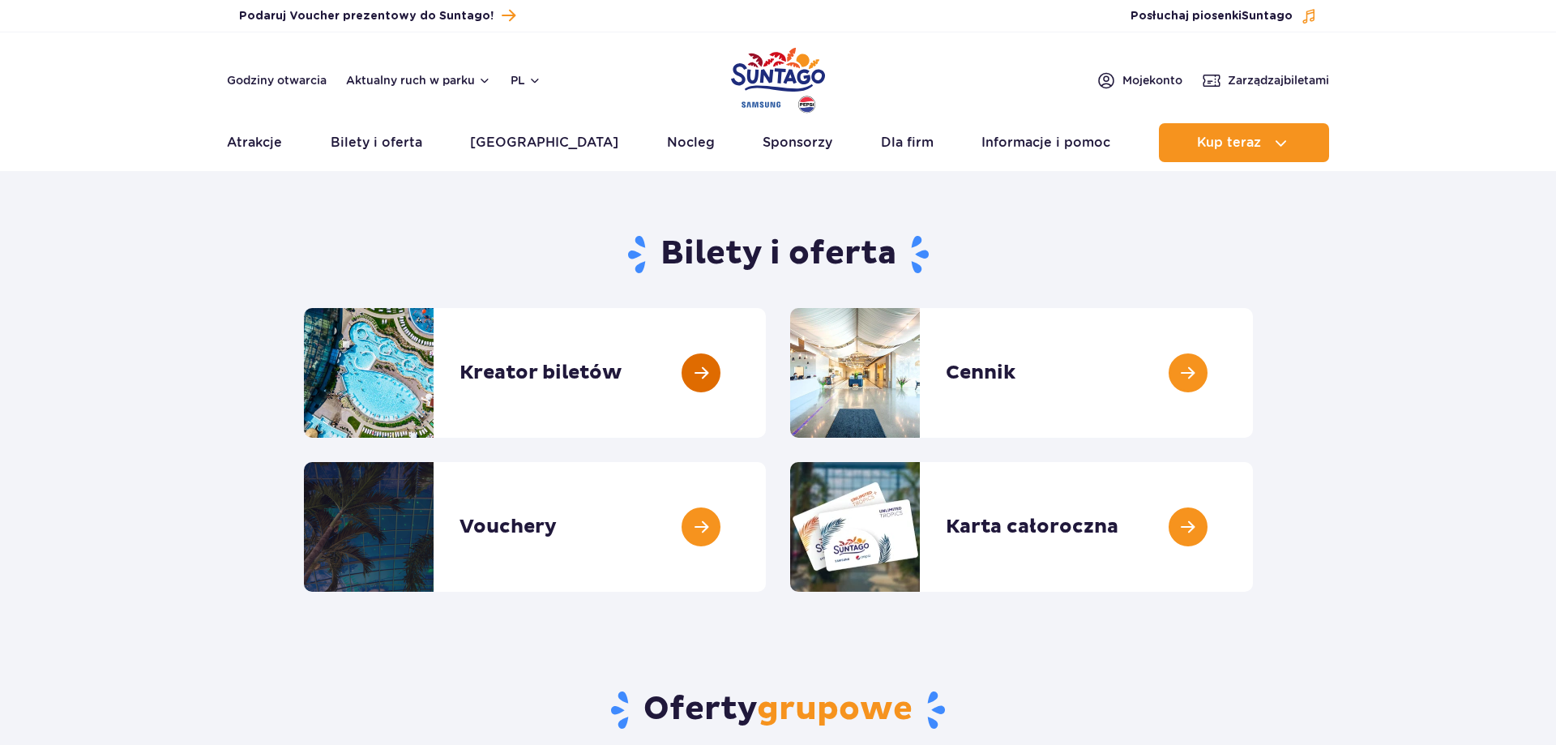 This screenshot has width=1556, height=745. I want to click on button: Aktualny ruch w parku, so click(418, 80).